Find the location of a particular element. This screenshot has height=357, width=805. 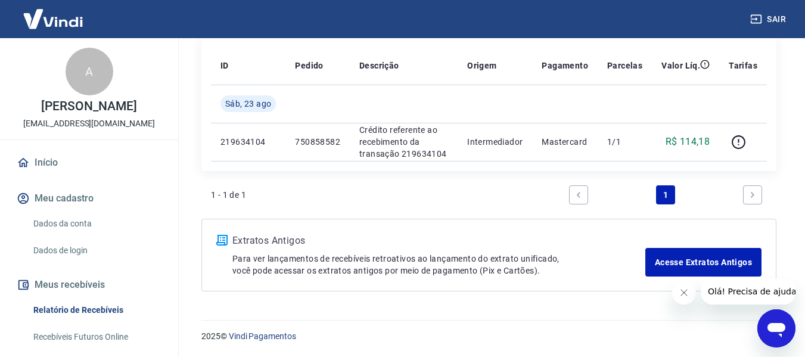

p: Origem is located at coordinates (481, 66).